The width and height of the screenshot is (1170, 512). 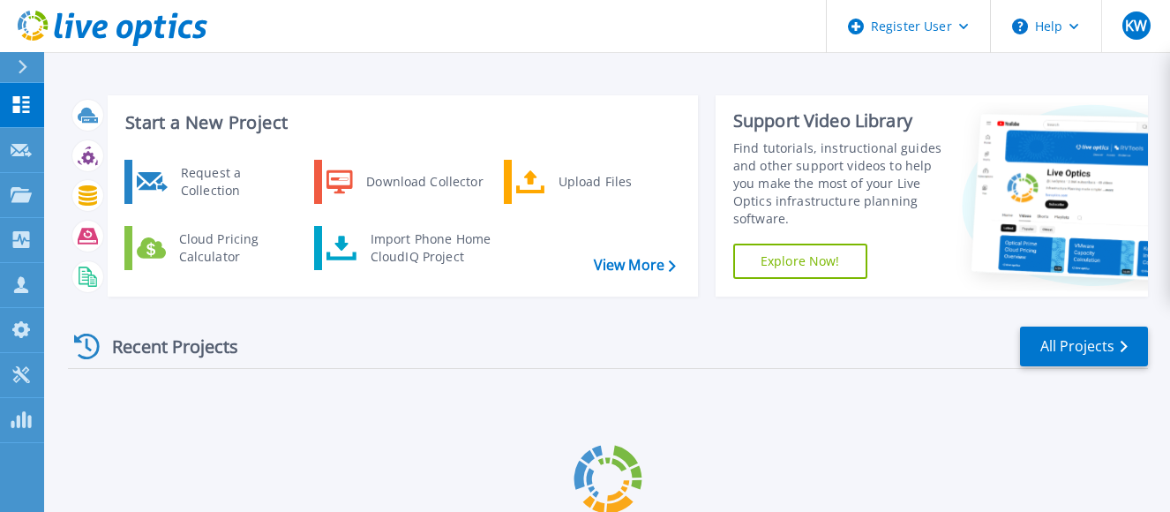 I want to click on div: Support Video Library, so click(x=840, y=121).